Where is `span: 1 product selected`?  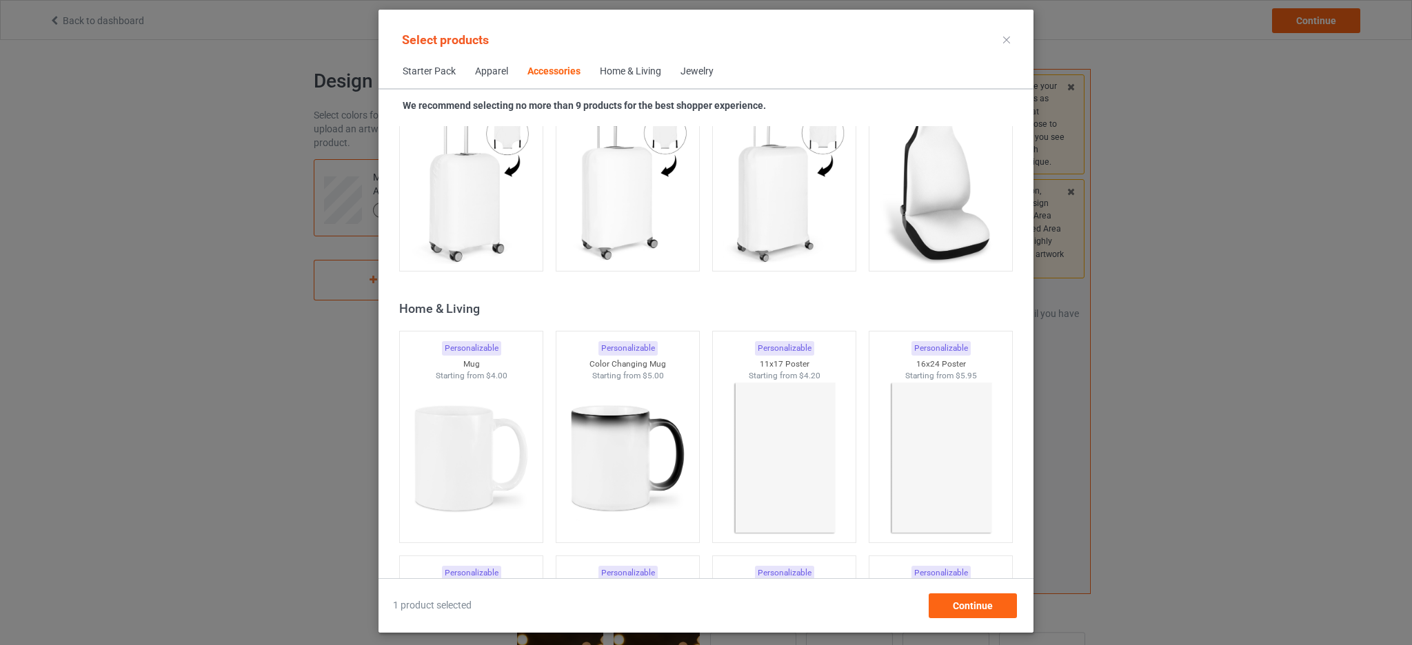
span: 1 product selected is located at coordinates (432, 606).